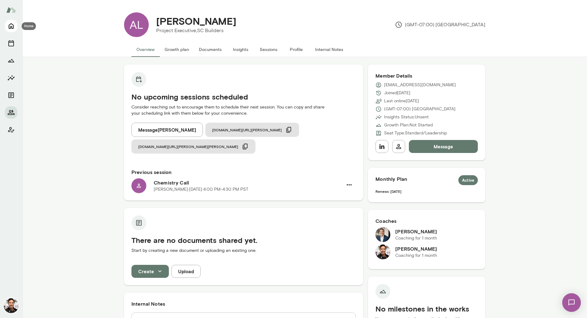 This screenshot has height=318, width=587. What do you see at coordinates (243, 172) in the screenshot?
I see `h6: Previous session` at bounding box center [243, 172].